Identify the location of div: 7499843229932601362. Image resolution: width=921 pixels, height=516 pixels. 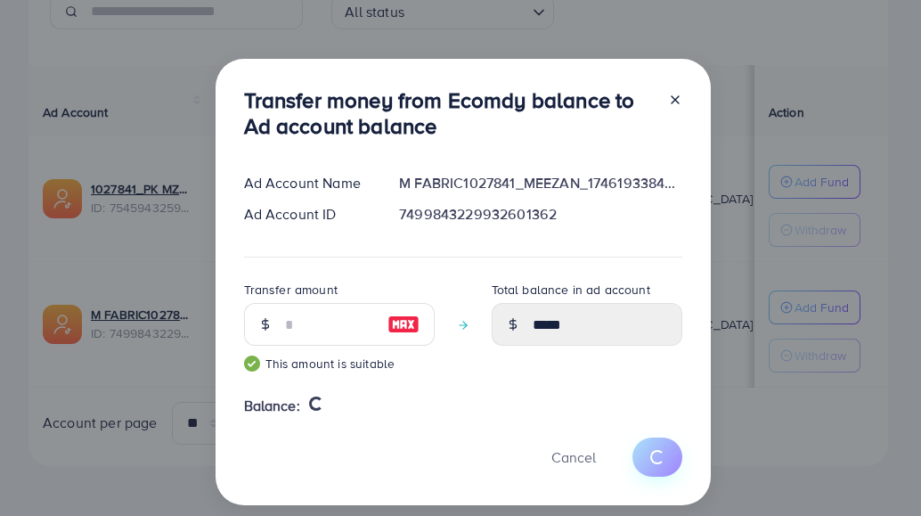
(540, 214).